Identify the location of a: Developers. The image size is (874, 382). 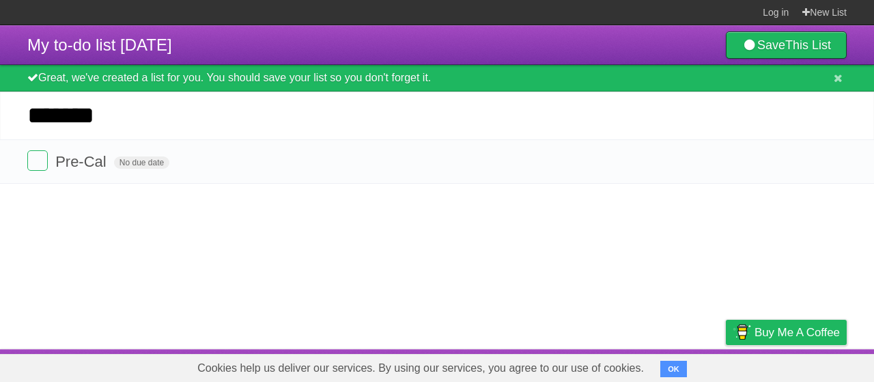
(617, 365).